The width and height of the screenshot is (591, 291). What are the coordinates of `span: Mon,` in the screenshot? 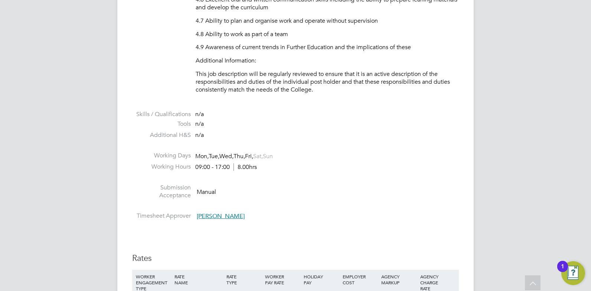 It's located at (202, 156).